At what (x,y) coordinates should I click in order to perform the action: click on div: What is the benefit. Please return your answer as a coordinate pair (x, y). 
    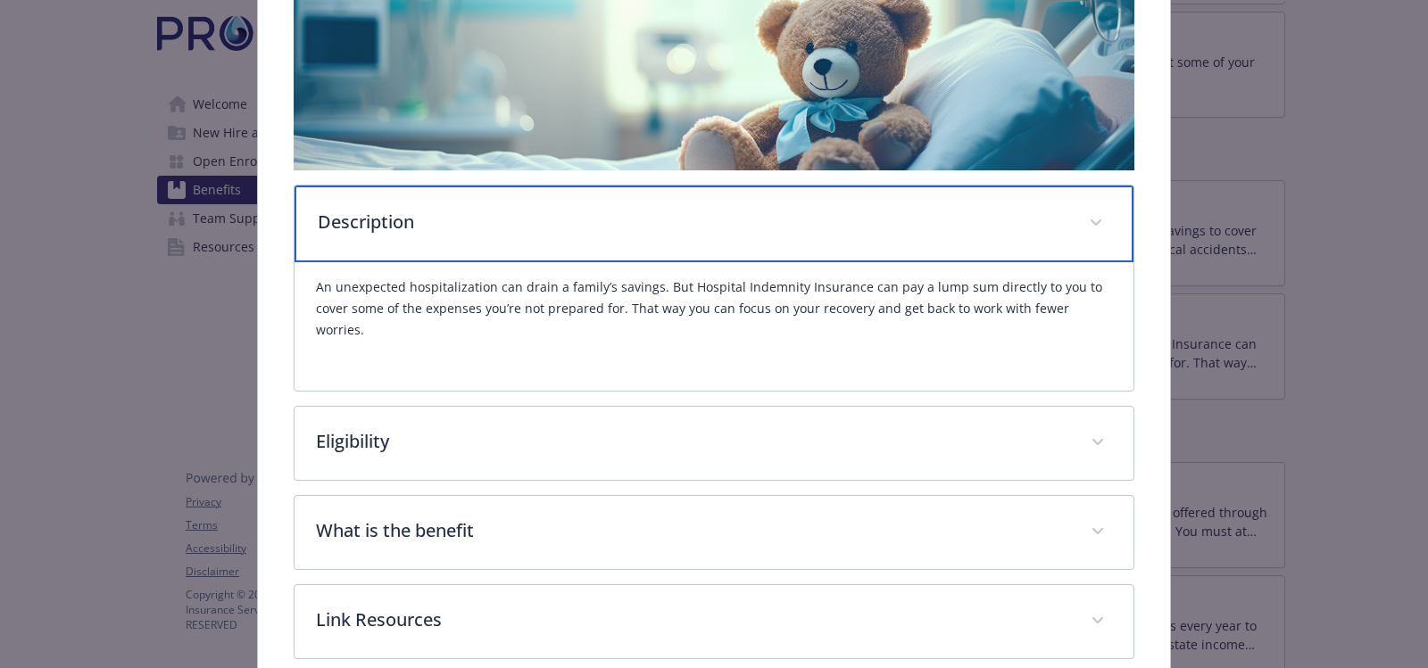
    Looking at the image, I should click on (714, 533).